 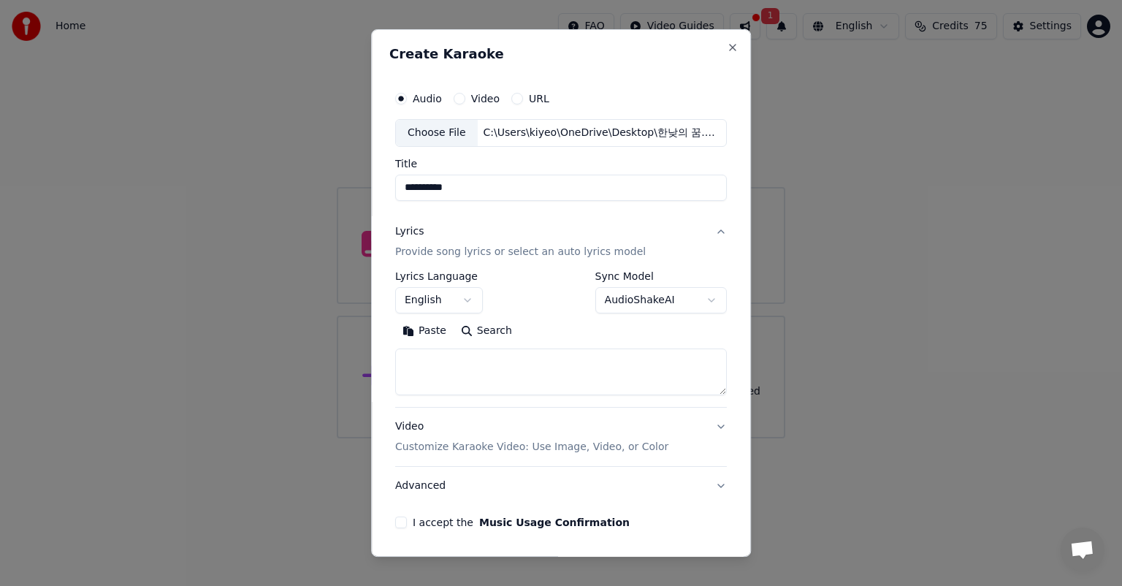 I want to click on div: C:\Users\kiyeo\OneDrive\Desktop\한낮의 꿈.MP3, so click(x=602, y=133).